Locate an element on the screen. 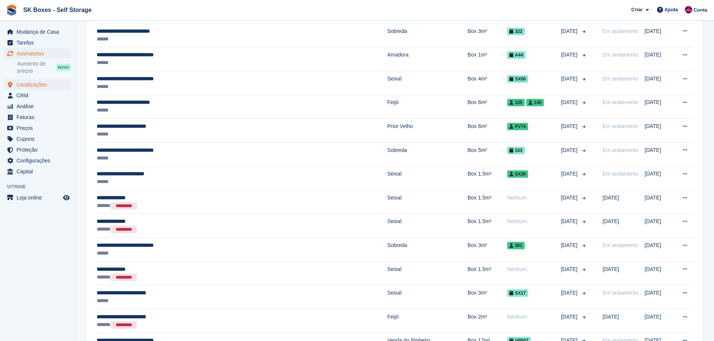  a: SK Boxes - Self Storage is located at coordinates (57, 10).